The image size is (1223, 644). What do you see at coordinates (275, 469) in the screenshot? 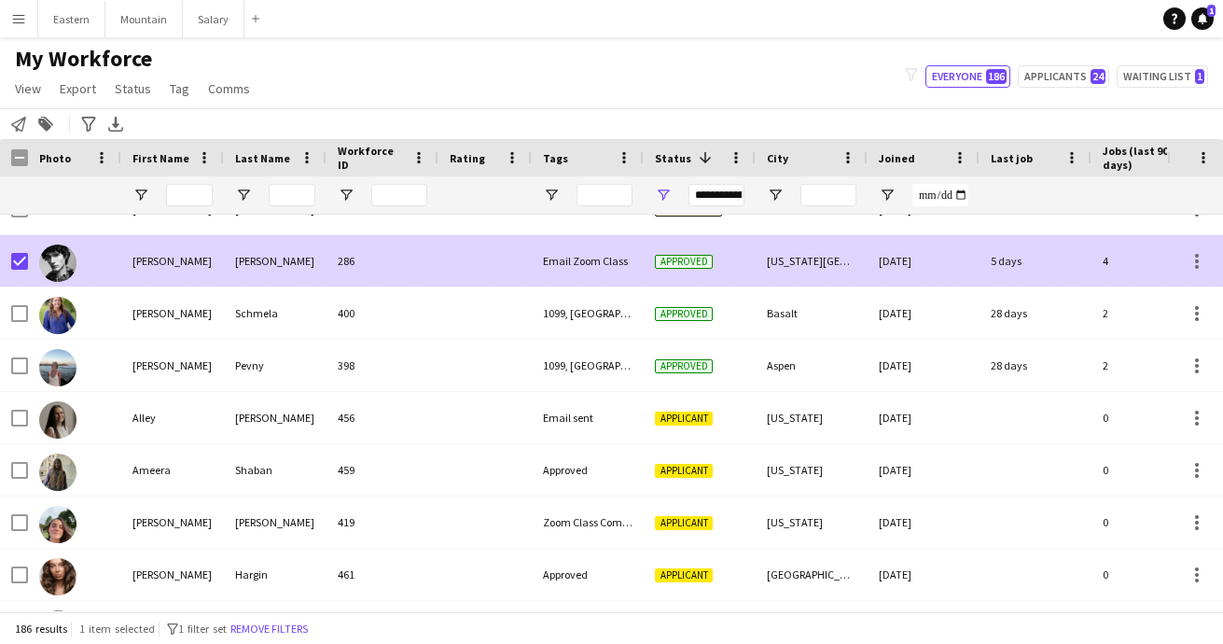
I see `div: Shaban` at bounding box center [275, 469].